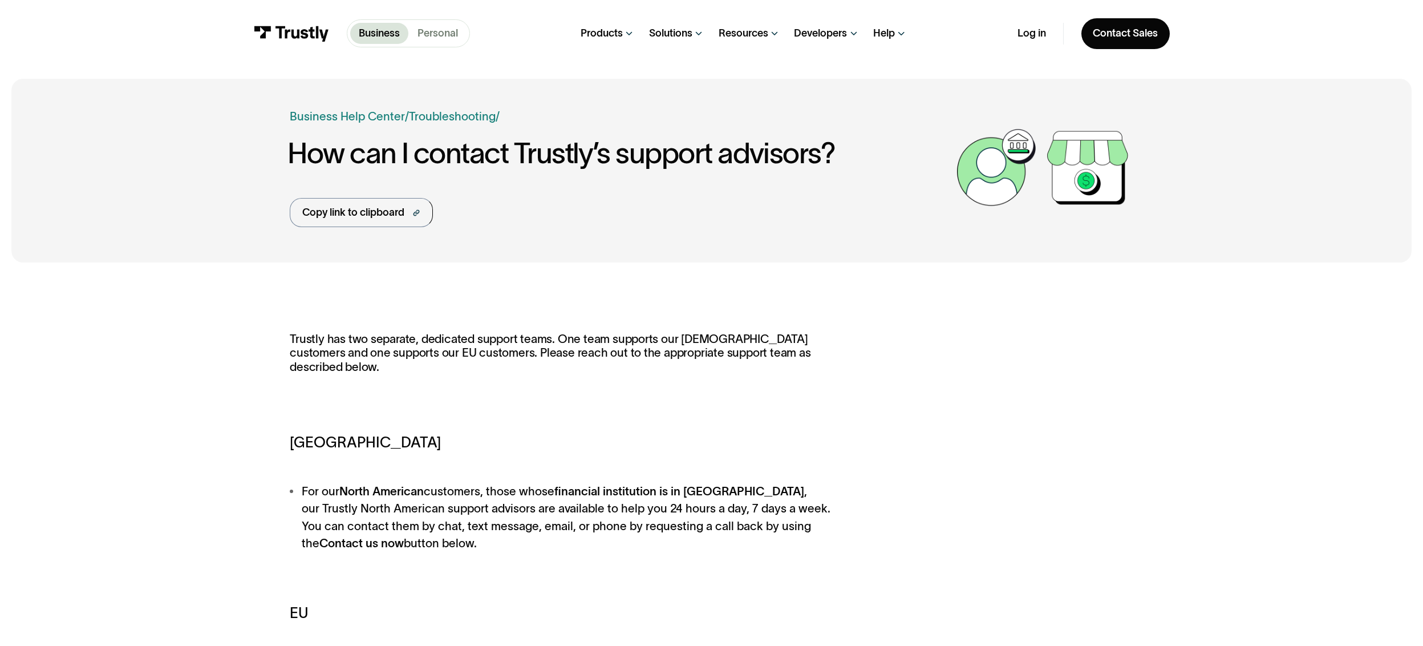  I want to click on div: Resources, so click(743, 33).